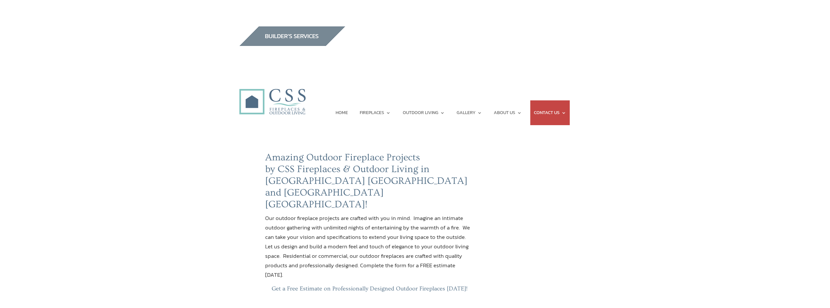 This screenshot has width=830, height=308. Describe the element at coordinates (508, 113) in the screenshot. I see `a: ABOUT US` at that location.